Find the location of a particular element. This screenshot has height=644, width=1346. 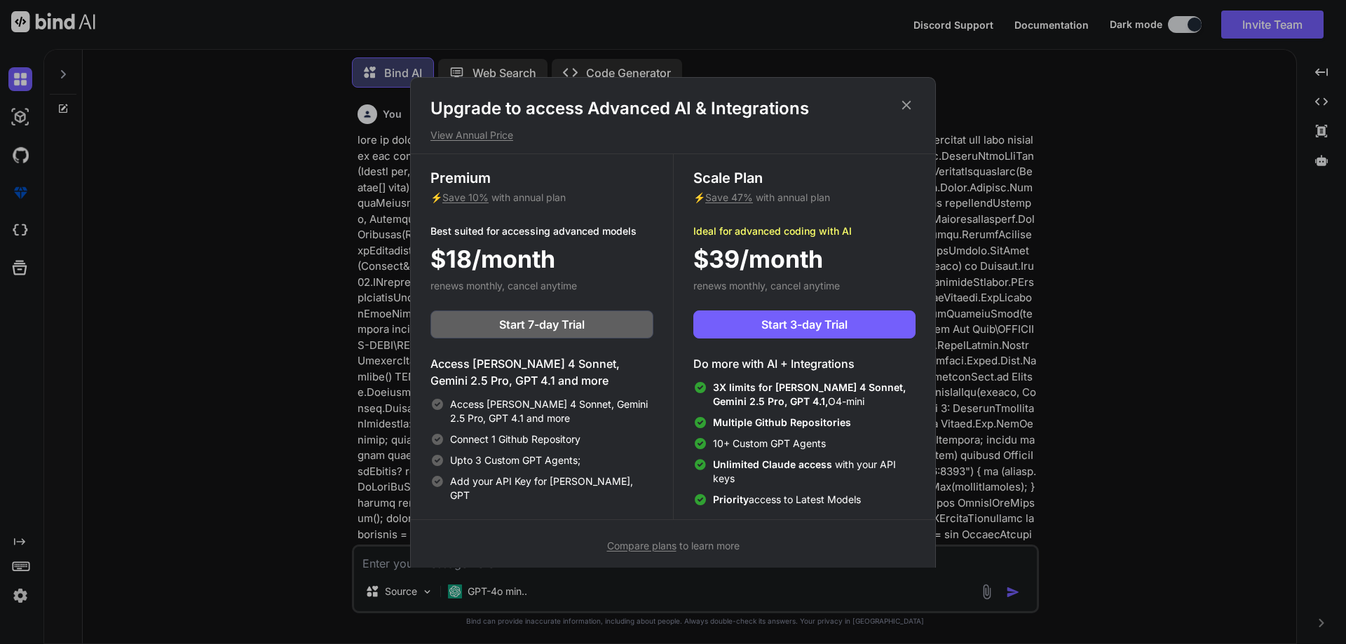

span: O4-mini is located at coordinates (814, 395).